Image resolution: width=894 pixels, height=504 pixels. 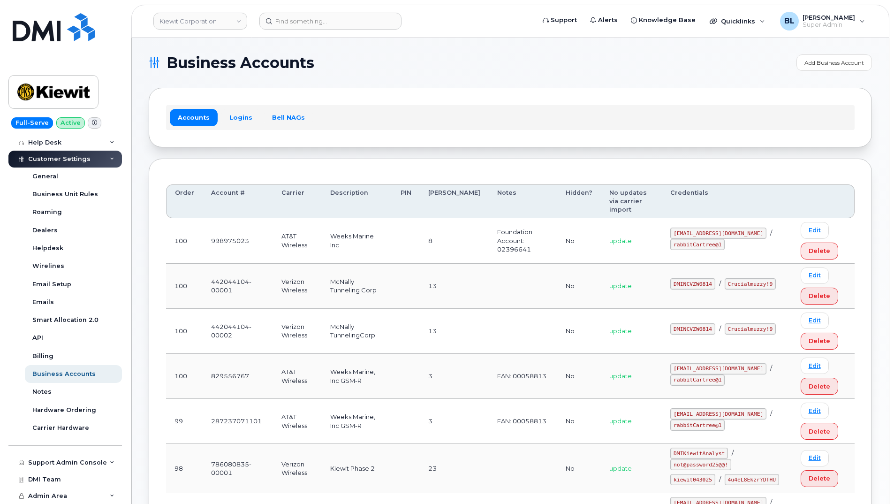 I want to click on td: 98, so click(x=184, y=468).